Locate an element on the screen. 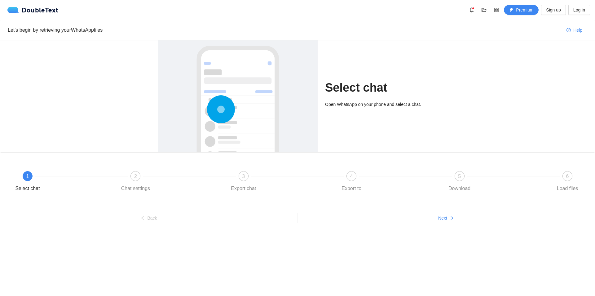  div: 4Export to is located at coordinates (388, 182).